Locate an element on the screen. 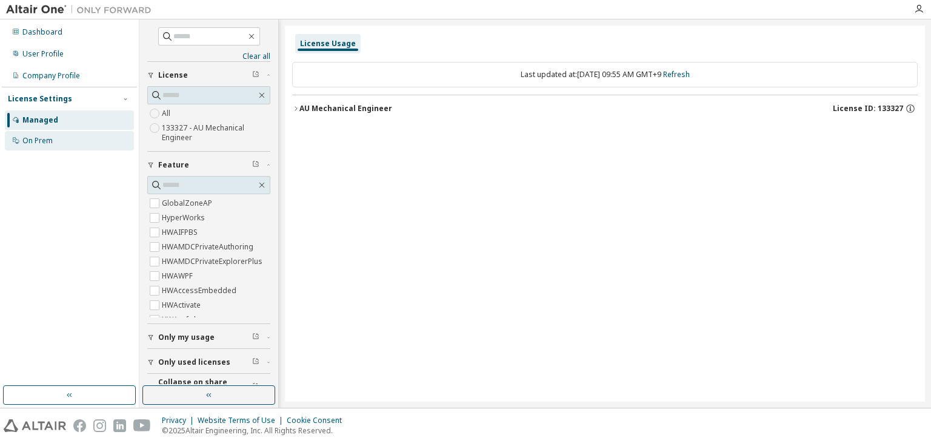 The height and width of the screenshot is (443, 931). div: Privacy is located at coordinates (179, 420).